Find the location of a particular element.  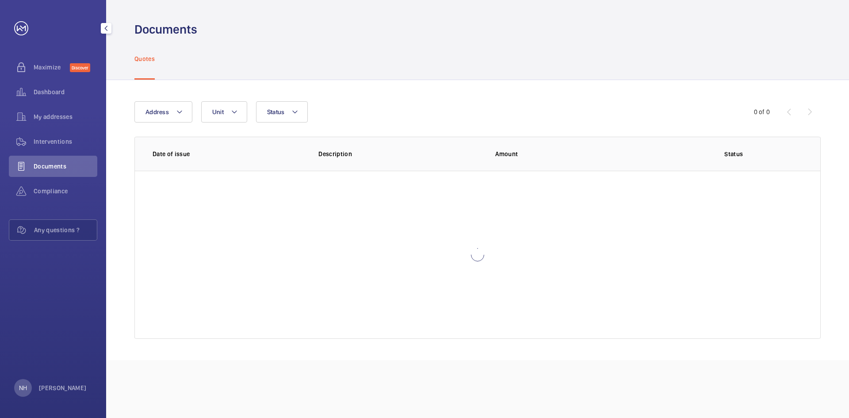

span: My addresses is located at coordinates (65, 117).